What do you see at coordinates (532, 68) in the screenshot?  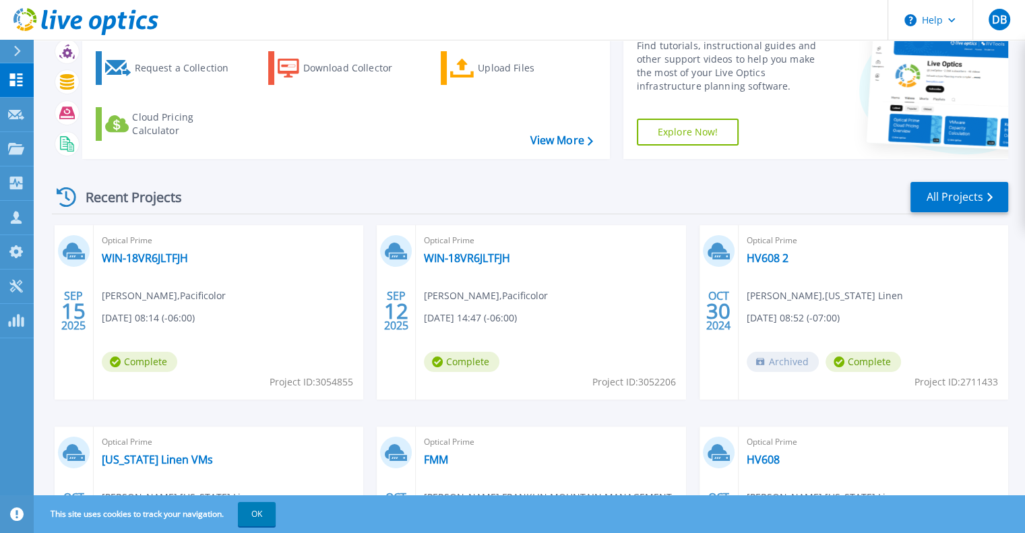 I see `div: Upload Files` at bounding box center [532, 68].